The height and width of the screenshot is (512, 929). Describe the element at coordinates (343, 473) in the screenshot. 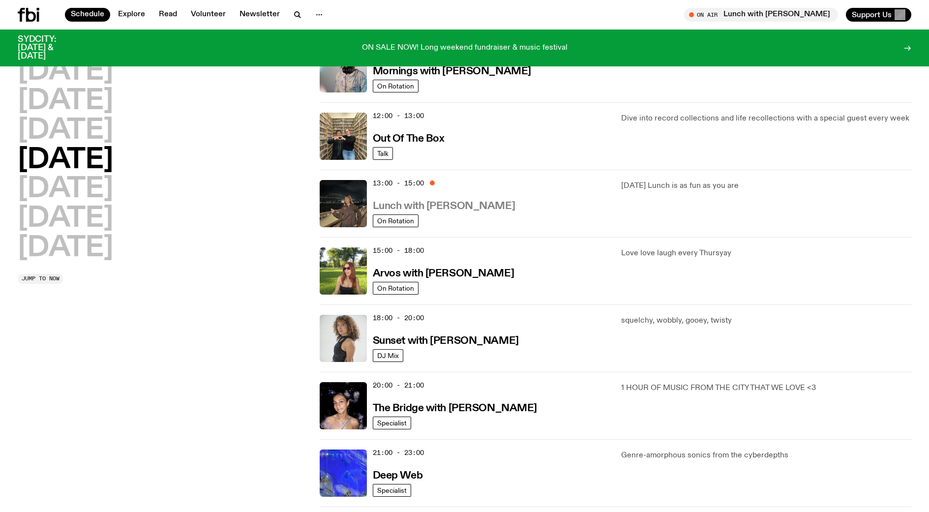

I see `img: An abstract artwork, in bright blue with amorphous shapes, illustrated shimmers and small drawn c...` at that location.